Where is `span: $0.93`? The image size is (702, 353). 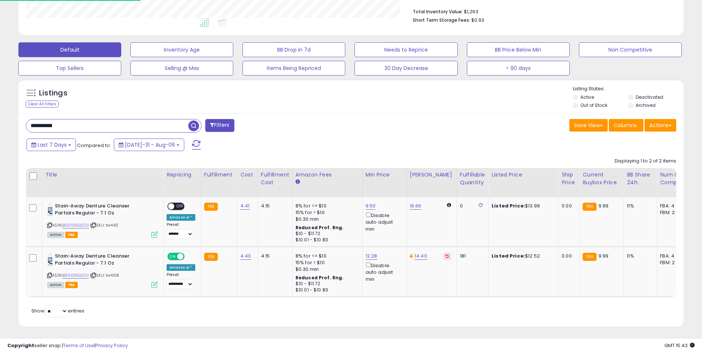 span: $0.93 is located at coordinates (478, 20).